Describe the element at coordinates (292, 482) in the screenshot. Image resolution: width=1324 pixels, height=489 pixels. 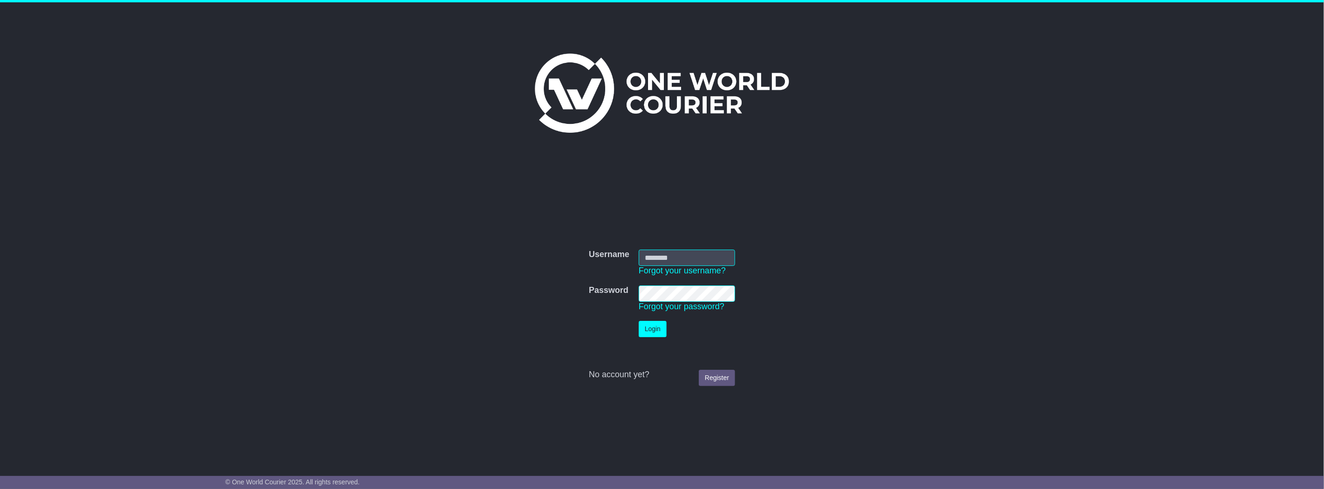
I see `span: © One World Courier 2025. All rights reserved.` at that location.